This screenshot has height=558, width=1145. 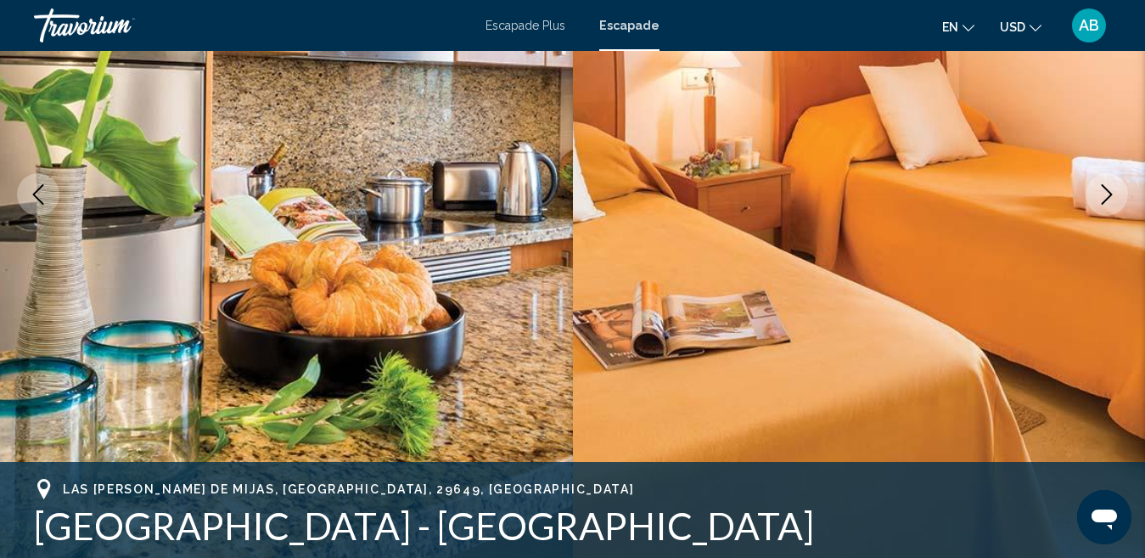 What do you see at coordinates (1107, 194) in the screenshot?
I see `button: Next image` at bounding box center [1107, 194].